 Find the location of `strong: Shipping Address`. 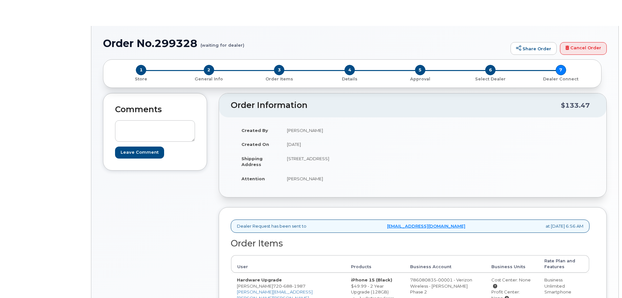

strong: Shipping Address is located at coordinates (252, 162).